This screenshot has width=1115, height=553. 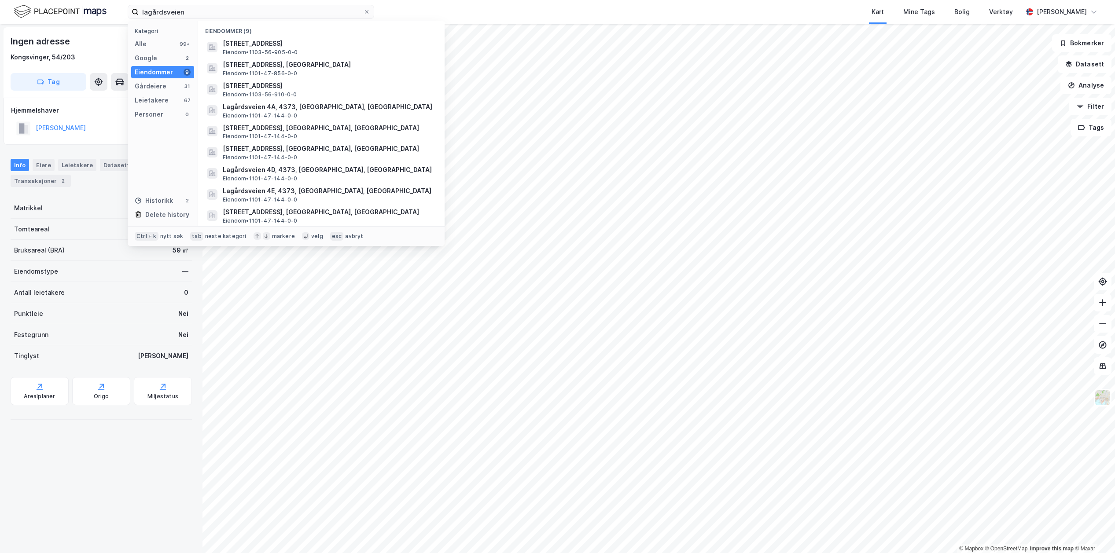 I want to click on div: Antall leietakere, so click(x=39, y=293).